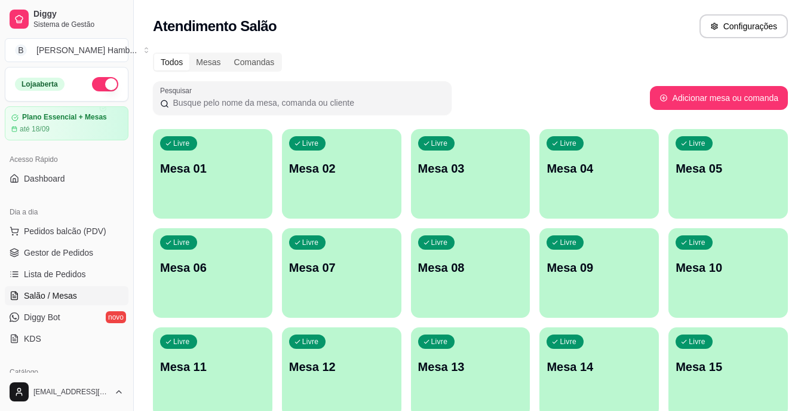 The image size is (807, 411). I want to click on p: Mesa 03, so click(471, 169).